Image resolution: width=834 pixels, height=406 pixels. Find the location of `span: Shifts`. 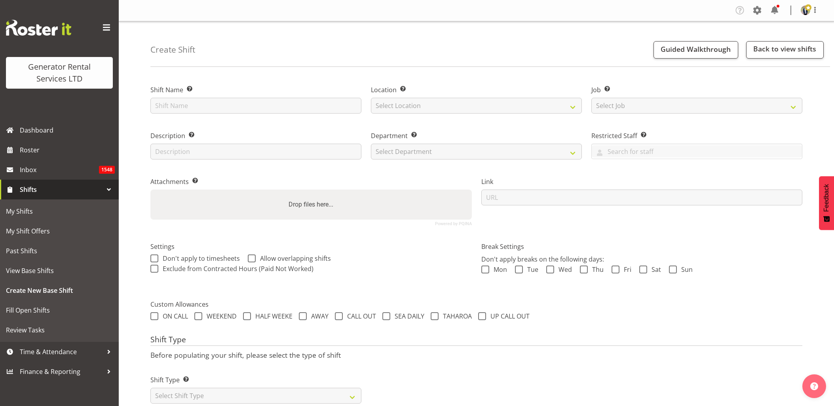

span: Shifts is located at coordinates (61, 190).